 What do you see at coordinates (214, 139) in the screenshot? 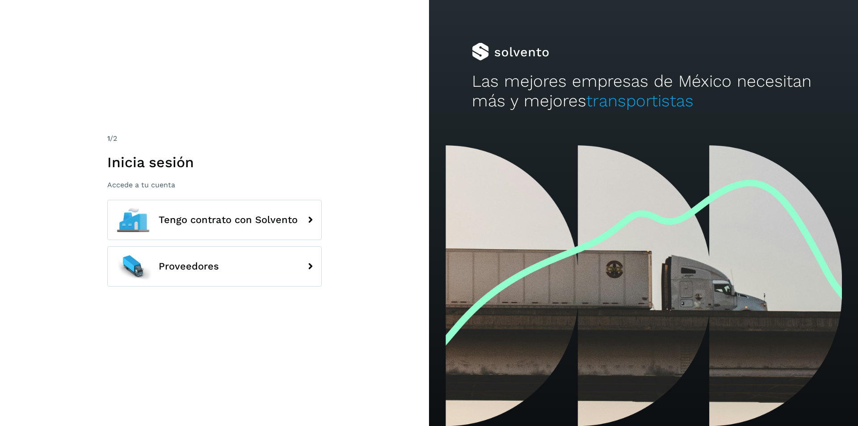
I see `div: /2` at bounding box center [214, 139].